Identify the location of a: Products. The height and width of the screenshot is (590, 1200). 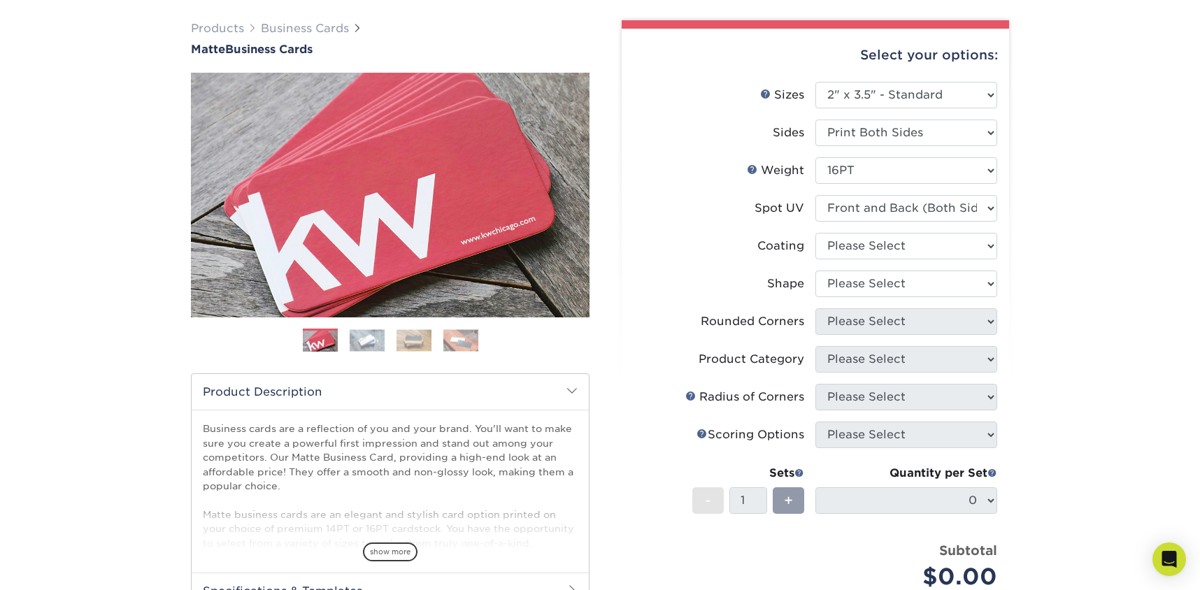
(217, 28).